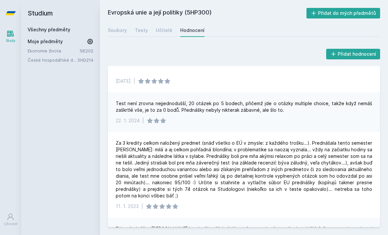 The width and height of the screenshot is (388, 235). Describe the element at coordinates (54, 51) in the screenshot. I see `a: Ekonomie života` at that location.